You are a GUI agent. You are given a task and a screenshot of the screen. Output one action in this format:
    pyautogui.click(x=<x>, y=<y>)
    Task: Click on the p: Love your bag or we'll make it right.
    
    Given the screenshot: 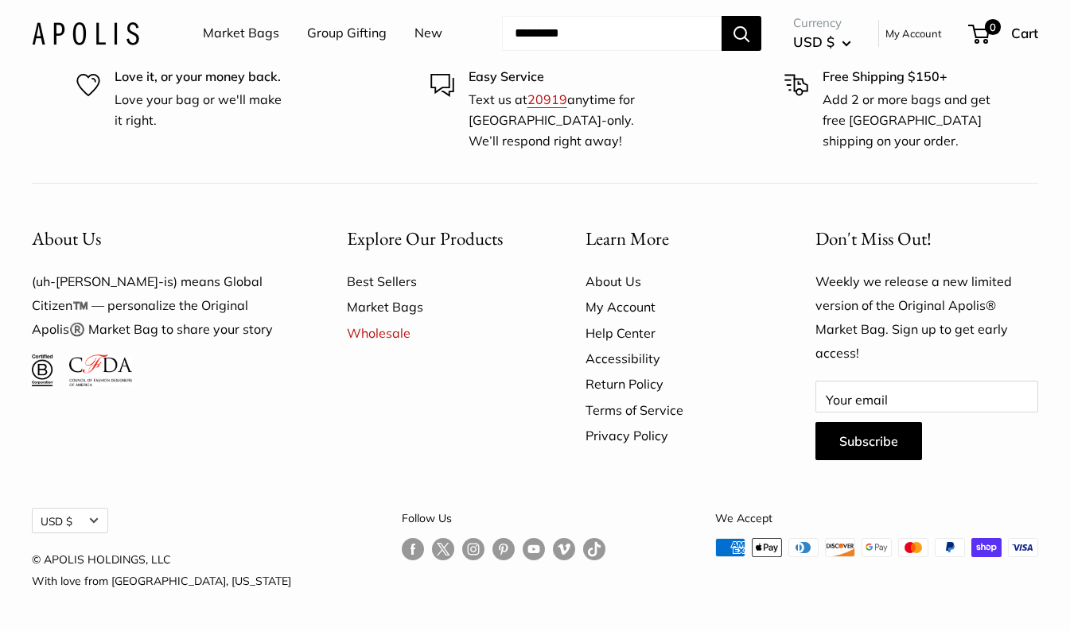 What is the action you would take?
    pyautogui.click(x=200, y=110)
    